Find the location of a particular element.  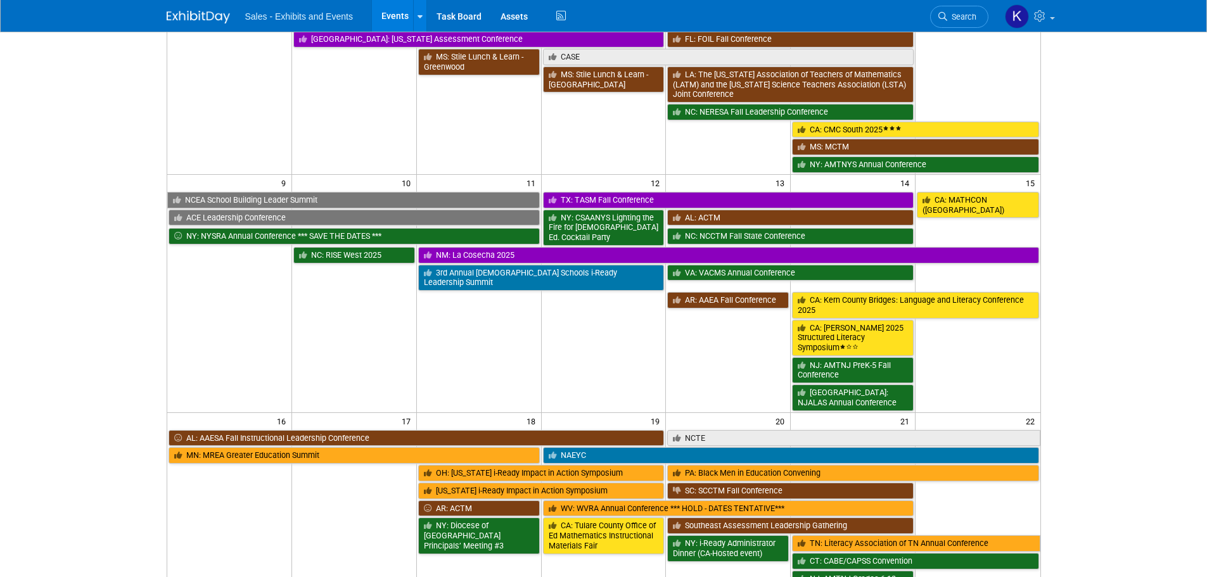

a: MS: Stile Lunch & Learn - Greenwood is located at coordinates (479, 61).